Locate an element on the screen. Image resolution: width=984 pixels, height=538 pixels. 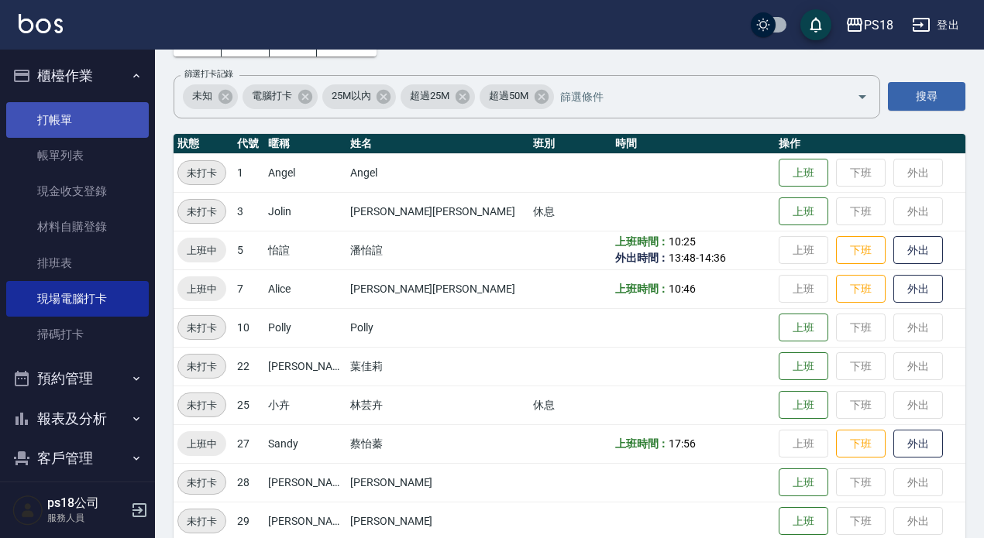
b: 外出時間： is located at coordinates (642, 258).